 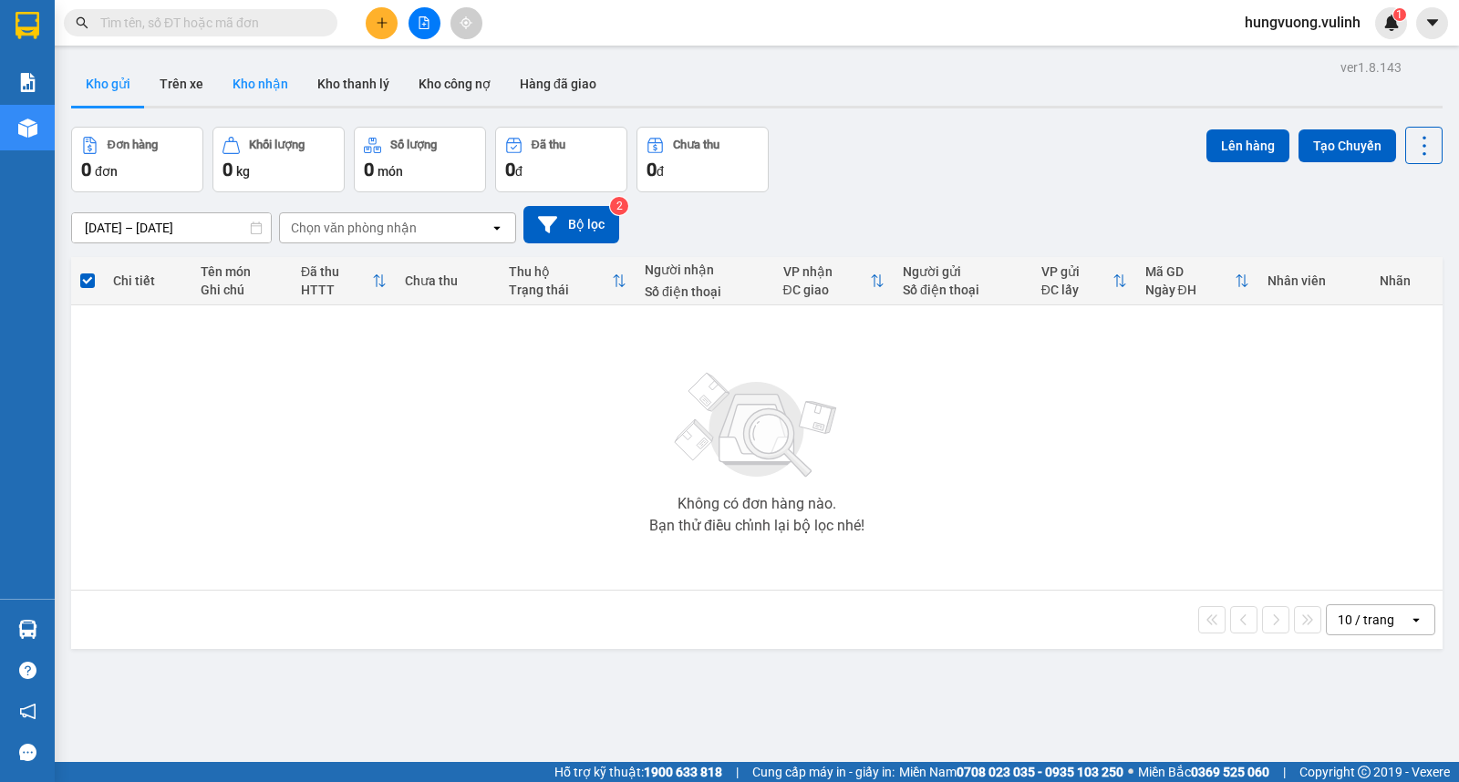 I want to click on div: Khối lượng, so click(x=276, y=145).